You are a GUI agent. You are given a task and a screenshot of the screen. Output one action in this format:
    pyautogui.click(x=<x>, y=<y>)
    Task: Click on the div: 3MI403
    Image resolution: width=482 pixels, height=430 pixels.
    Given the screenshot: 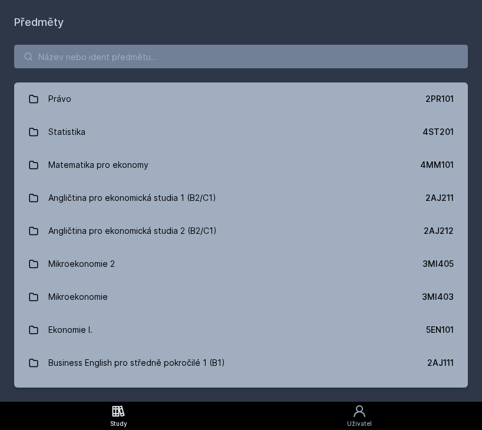 What is the action you would take?
    pyautogui.click(x=438, y=297)
    